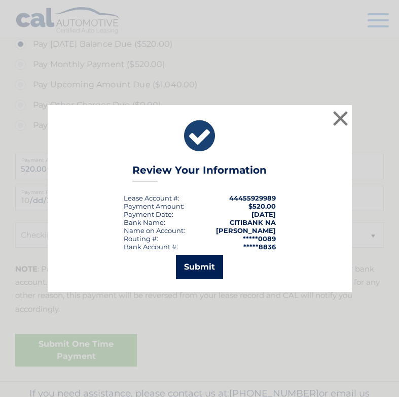  I want to click on span: Payment Date, so click(148, 214).